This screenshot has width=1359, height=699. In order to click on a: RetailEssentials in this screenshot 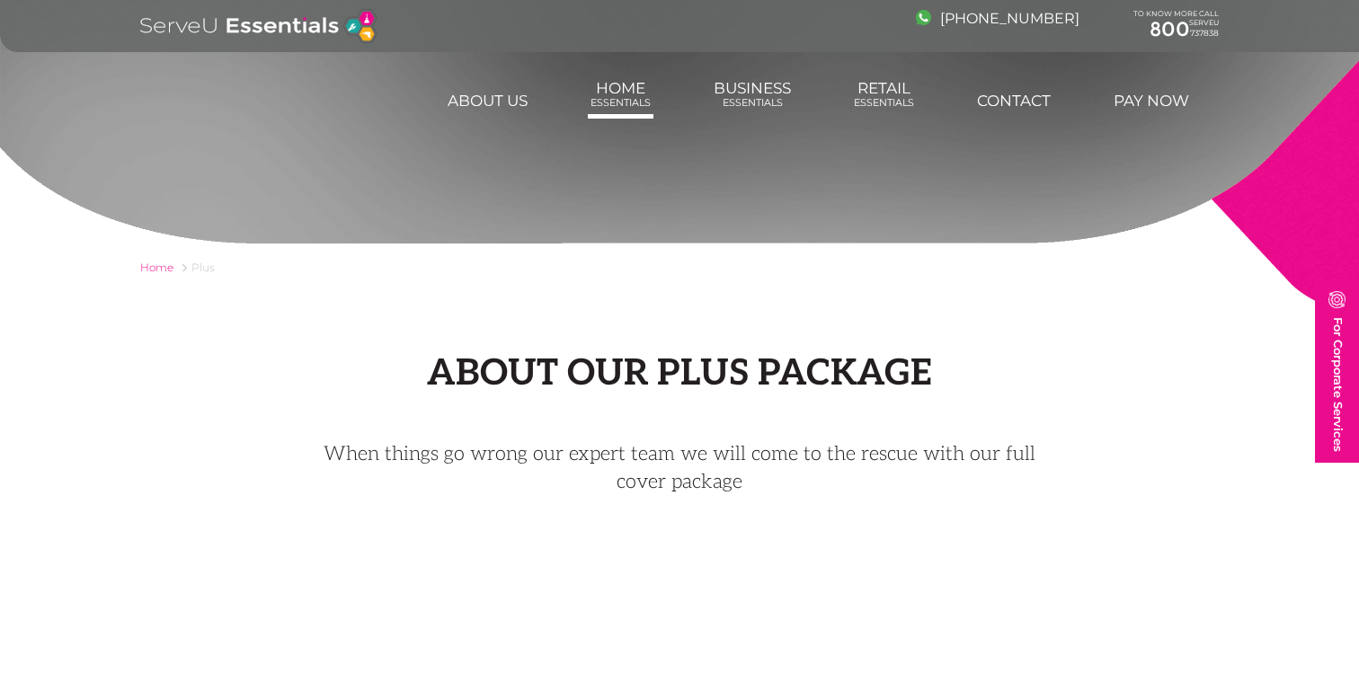, I will do `click(884, 94)`.